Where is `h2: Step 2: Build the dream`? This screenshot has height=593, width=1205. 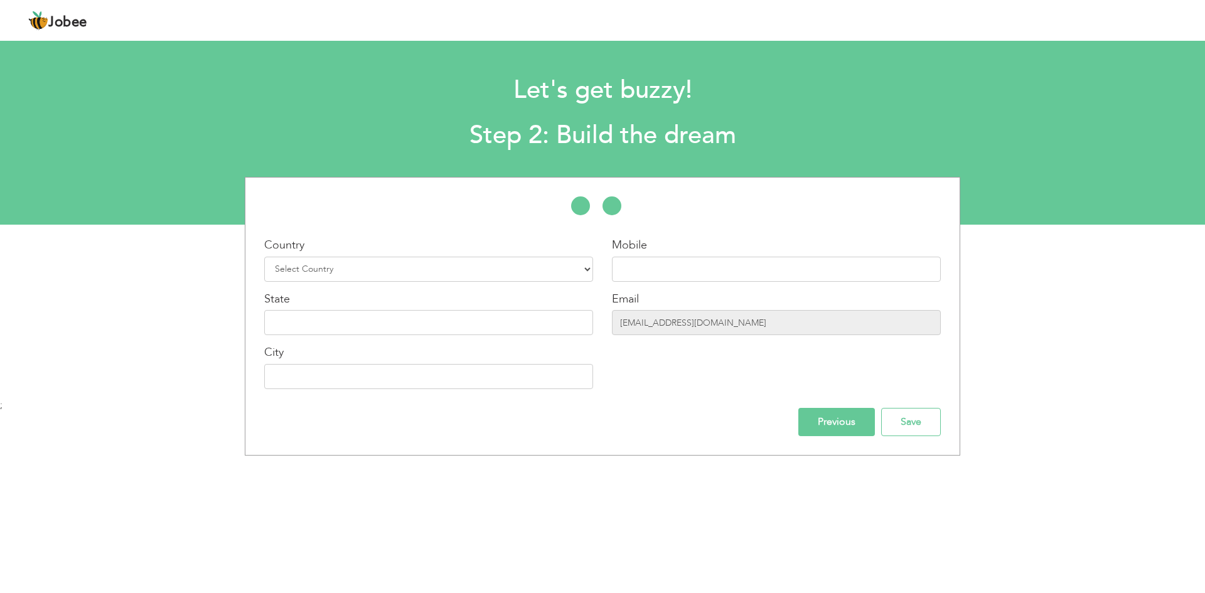 h2: Step 2: Build the dream is located at coordinates (602, 136).